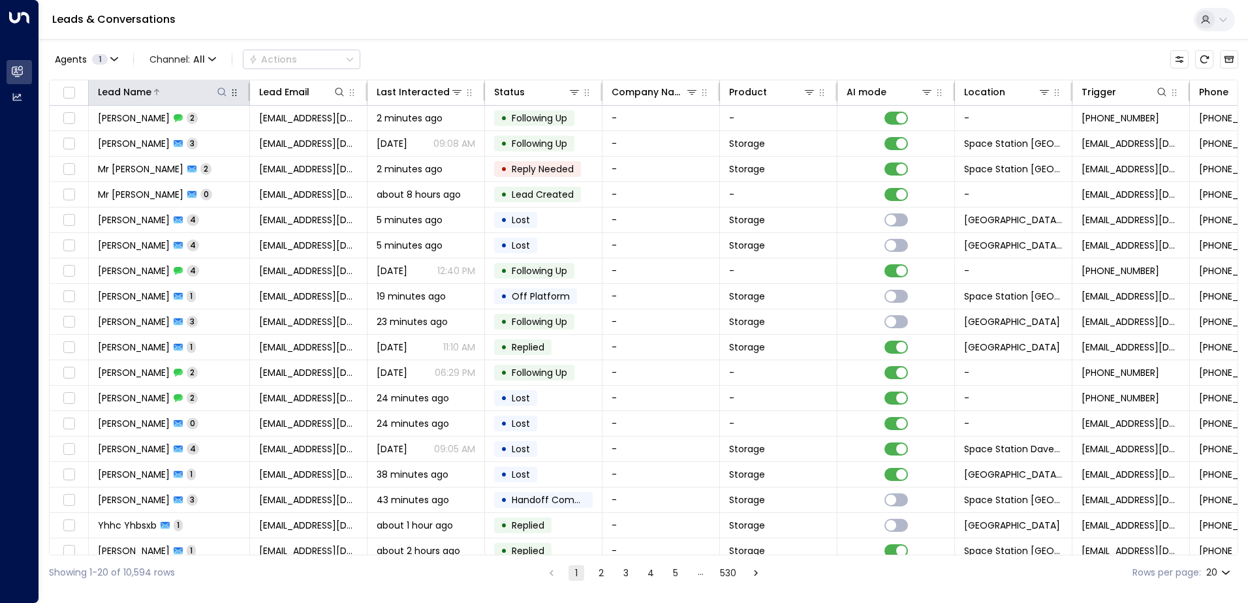  I want to click on div: Product, so click(748, 92).